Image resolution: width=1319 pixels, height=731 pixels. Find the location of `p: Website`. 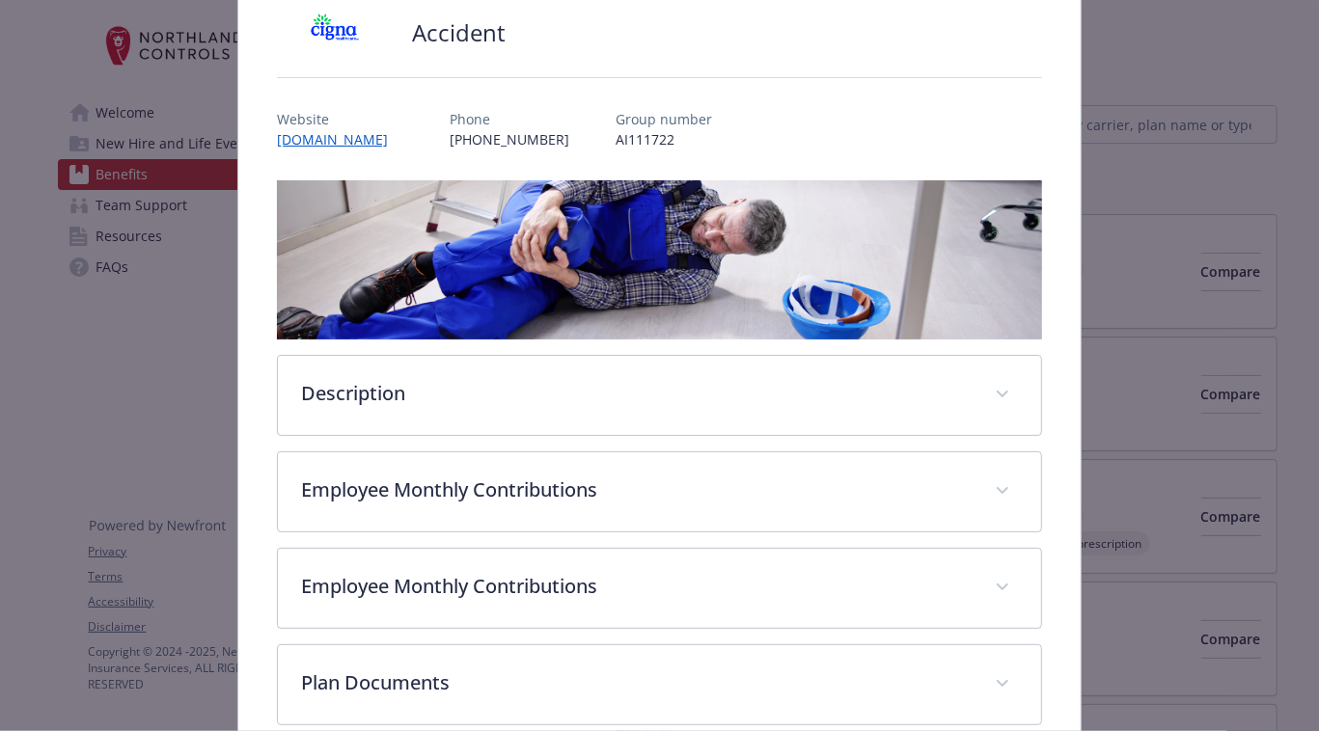

p: Website is located at coordinates (340, 119).